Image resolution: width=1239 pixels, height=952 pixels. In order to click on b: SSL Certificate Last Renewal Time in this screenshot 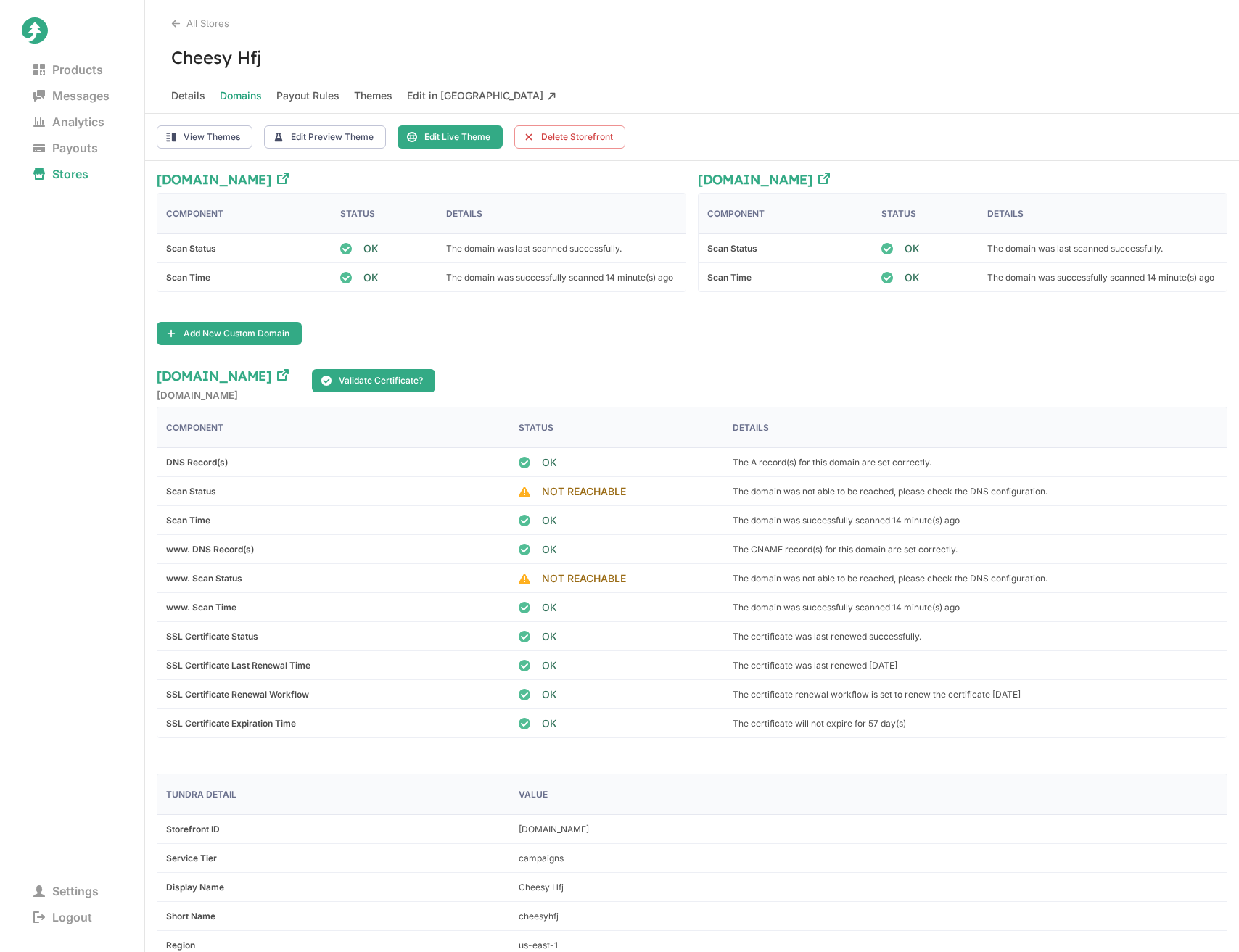, I will do `click(238, 665)`.